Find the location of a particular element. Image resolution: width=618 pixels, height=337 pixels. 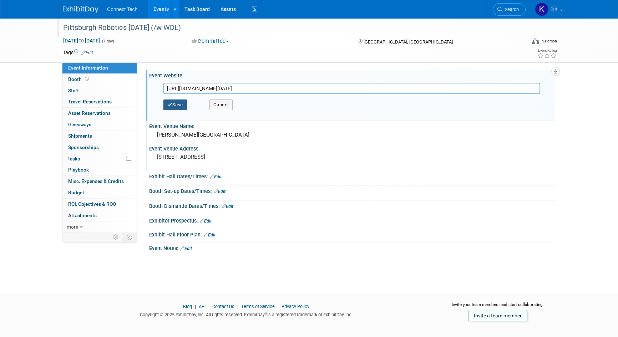

a: Invite a team member is located at coordinates (498, 316).